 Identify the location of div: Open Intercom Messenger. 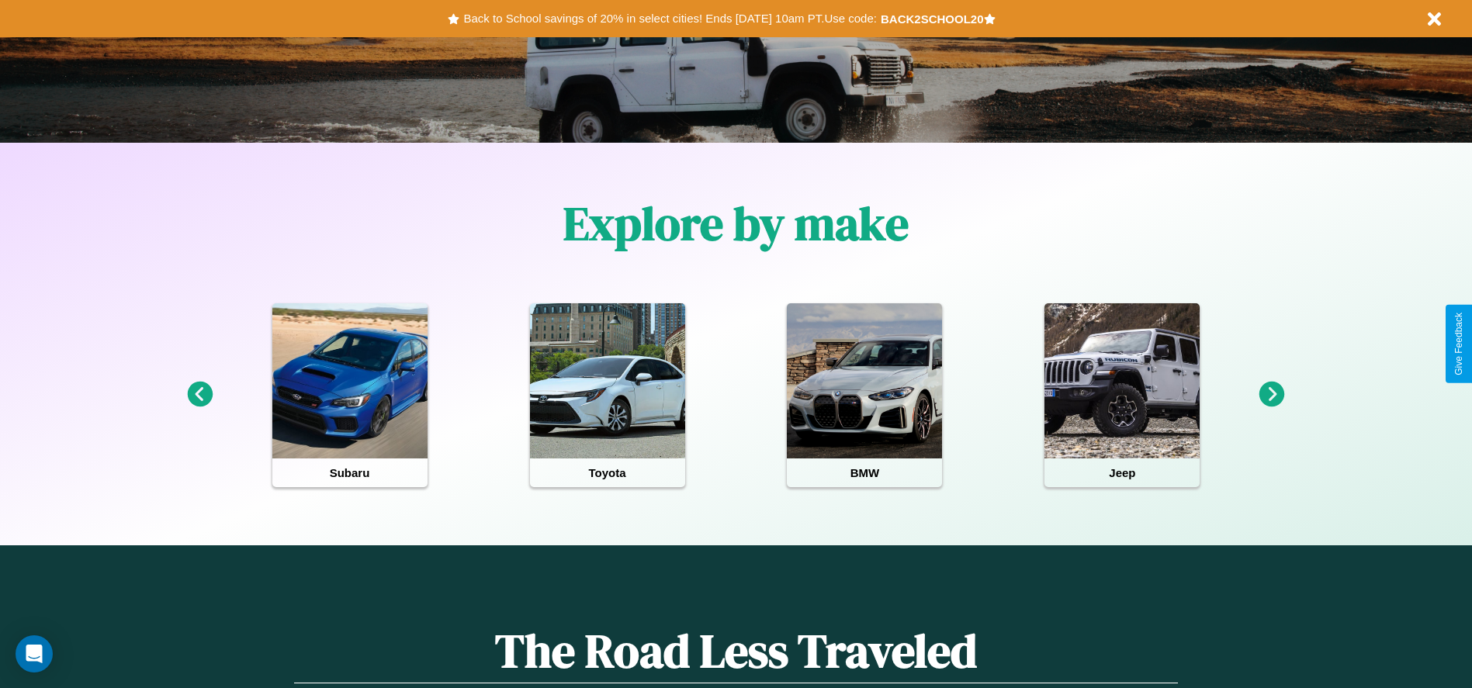
(34, 654).